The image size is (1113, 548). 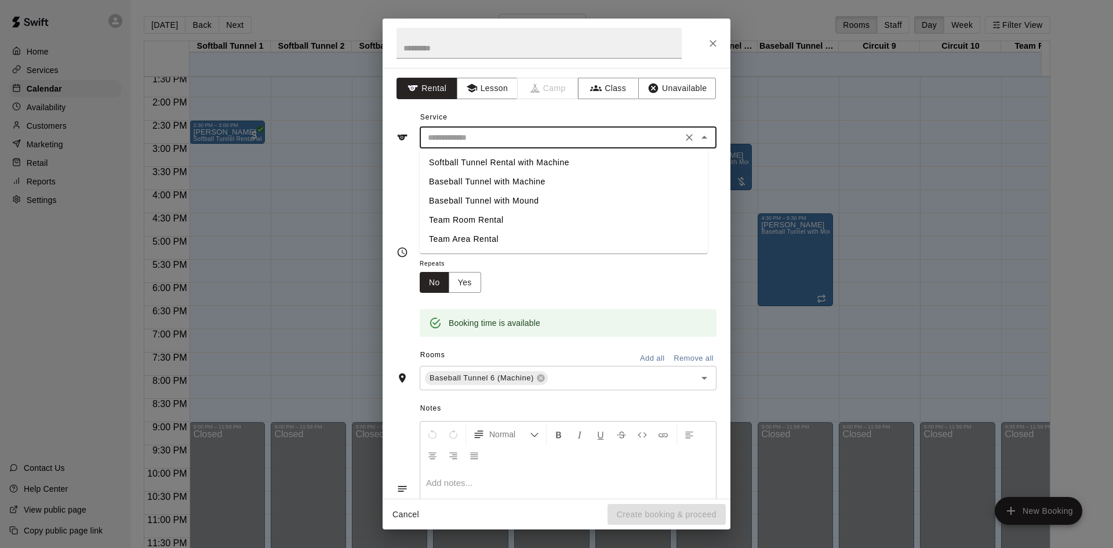 I want to click on li: Softball Tunnel Rental with Machine, so click(x=563, y=162).